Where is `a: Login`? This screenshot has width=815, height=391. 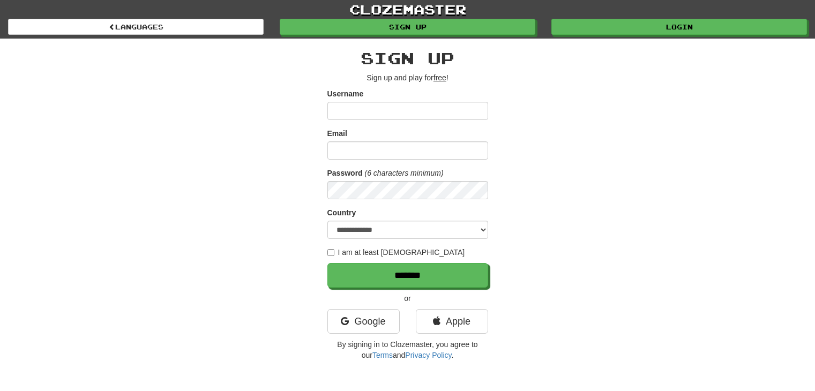 a: Login is located at coordinates (679, 27).